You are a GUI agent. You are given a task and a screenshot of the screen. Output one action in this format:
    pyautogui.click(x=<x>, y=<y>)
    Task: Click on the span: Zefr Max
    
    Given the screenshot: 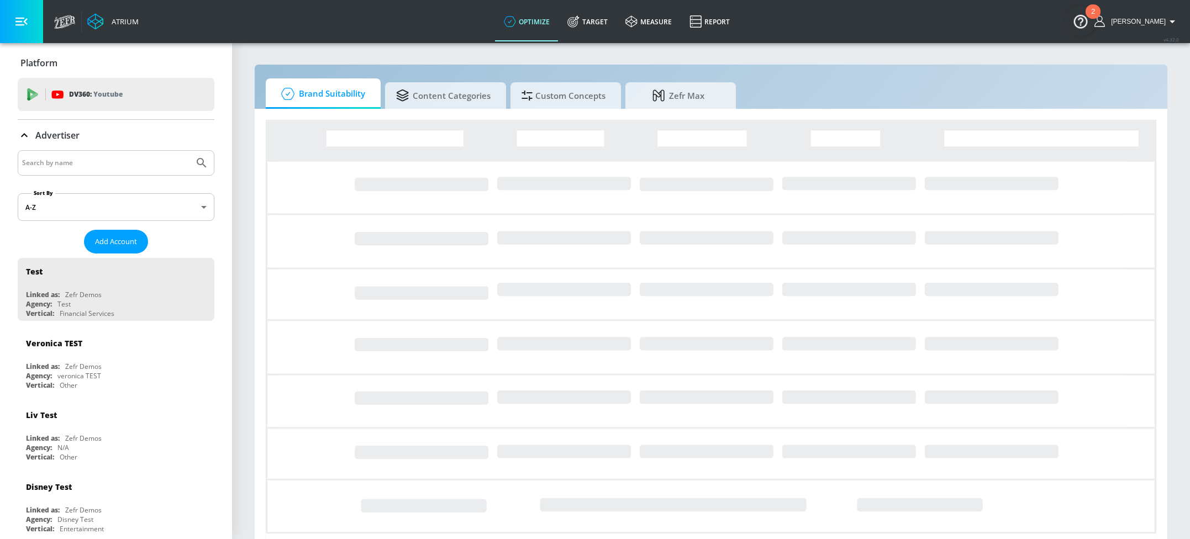 What is the action you would take?
    pyautogui.click(x=678, y=96)
    